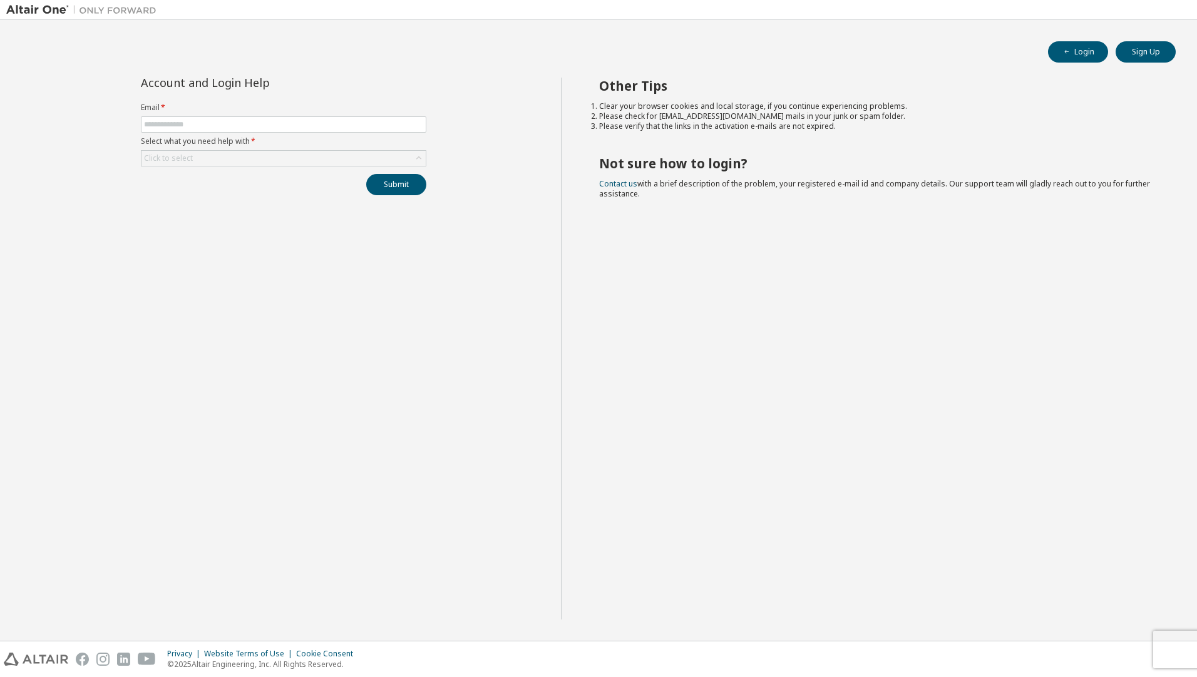  What do you see at coordinates (1078, 52) in the screenshot?
I see `button: Login` at bounding box center [1078, 52].